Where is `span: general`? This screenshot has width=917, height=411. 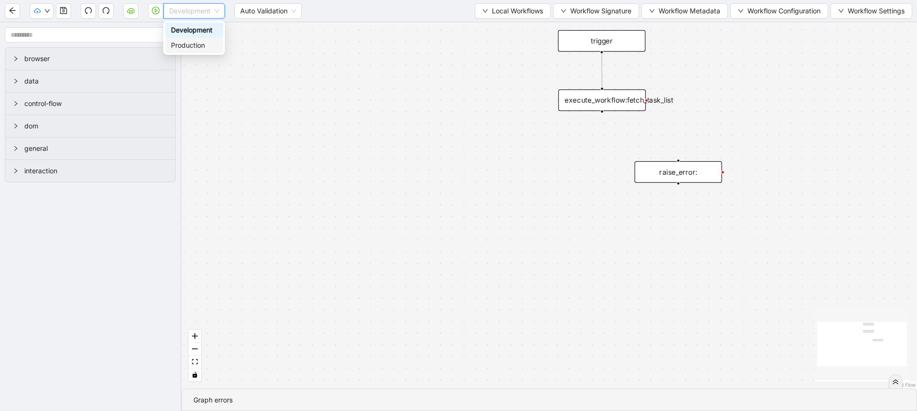 span: general is located at coordinates (96, 148).